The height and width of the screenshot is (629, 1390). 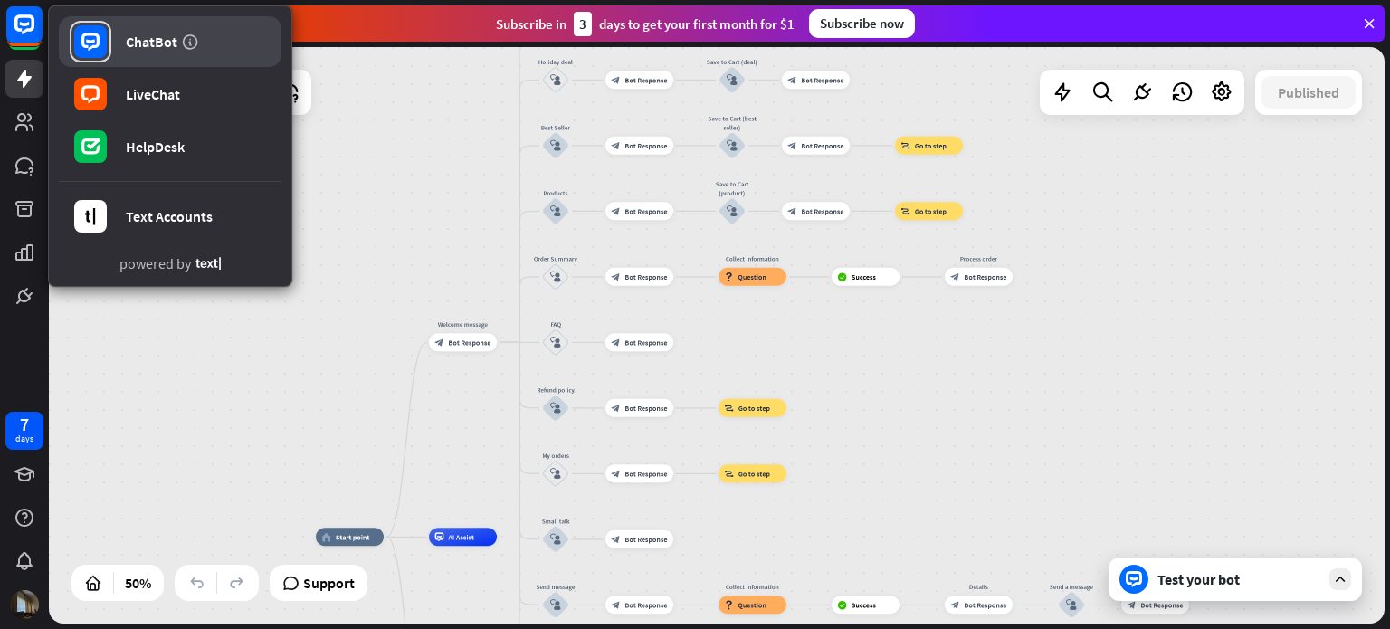 What do you see at coordinates (732, 123) in the screenshot?
I see `div: Save to Cart (best seller)` at bounding box center [732, 123].